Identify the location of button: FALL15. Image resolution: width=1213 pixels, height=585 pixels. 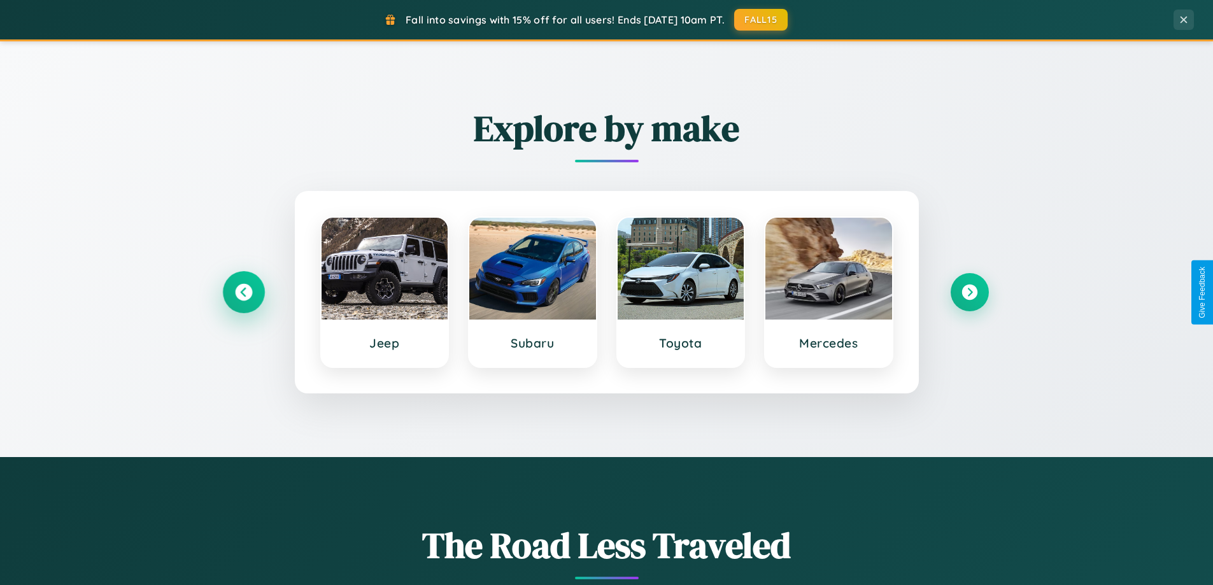
(761, 20).